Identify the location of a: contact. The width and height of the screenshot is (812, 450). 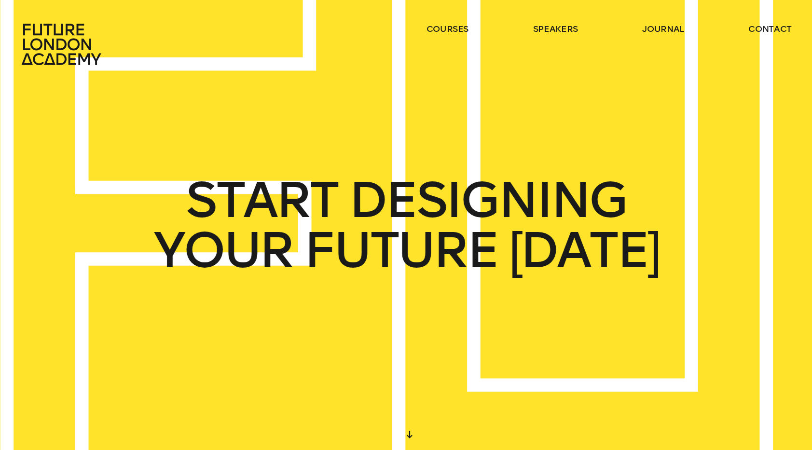
(770, 29).